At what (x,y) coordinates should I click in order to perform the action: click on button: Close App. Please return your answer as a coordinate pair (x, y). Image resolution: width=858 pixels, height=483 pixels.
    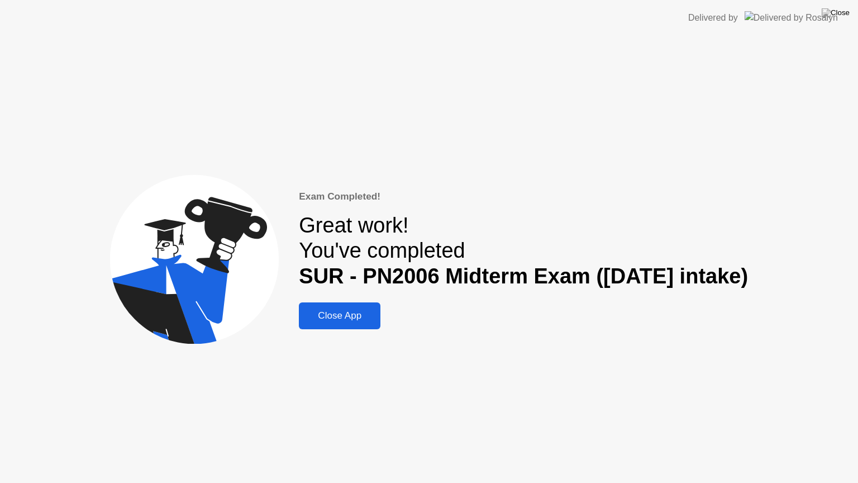
    Looking at the image, I should click on (340, 316).